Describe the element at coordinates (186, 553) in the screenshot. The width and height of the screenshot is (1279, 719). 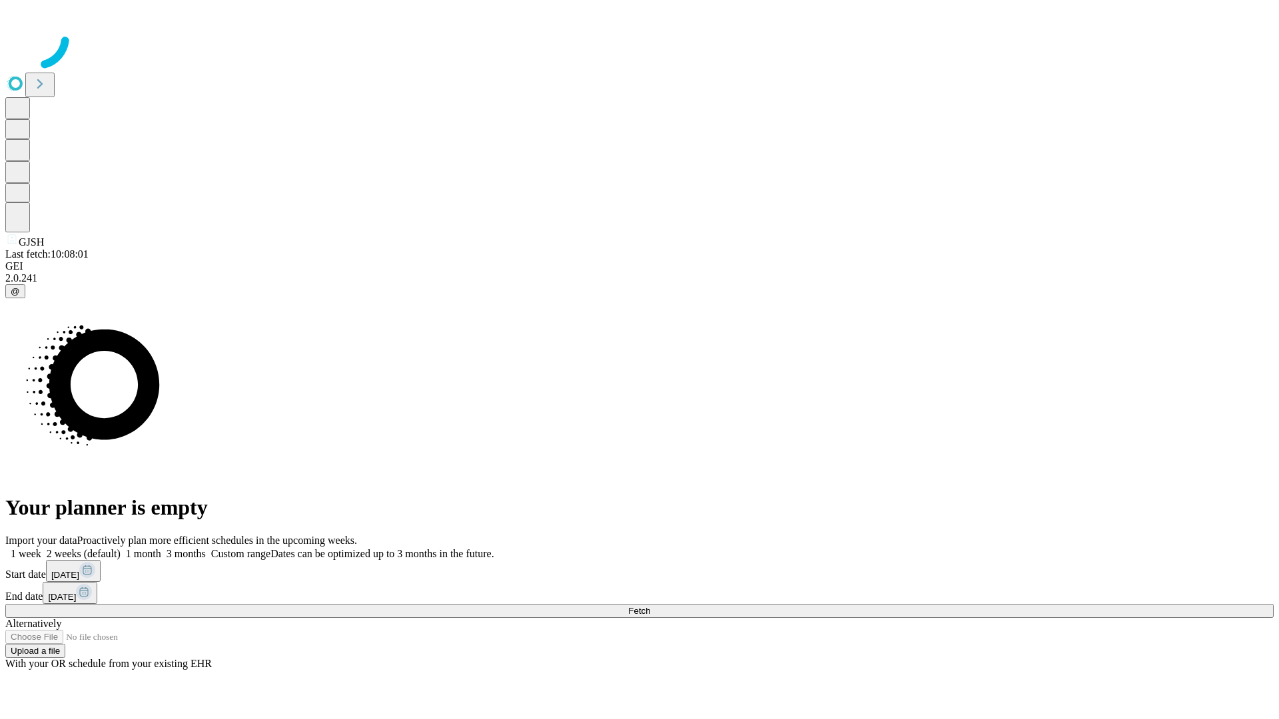
I see `span: 3 months` at that location.